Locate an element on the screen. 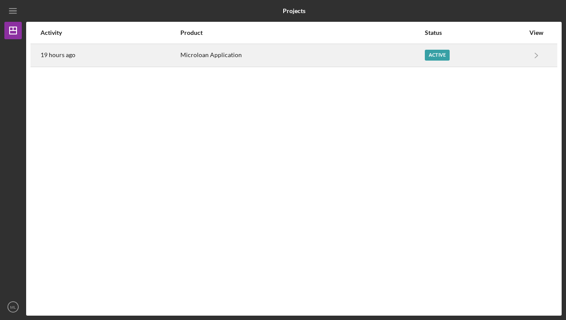 The height and width of the screenshot is (320, 566). div: Microloan Application is located at coordinates (302, 55).